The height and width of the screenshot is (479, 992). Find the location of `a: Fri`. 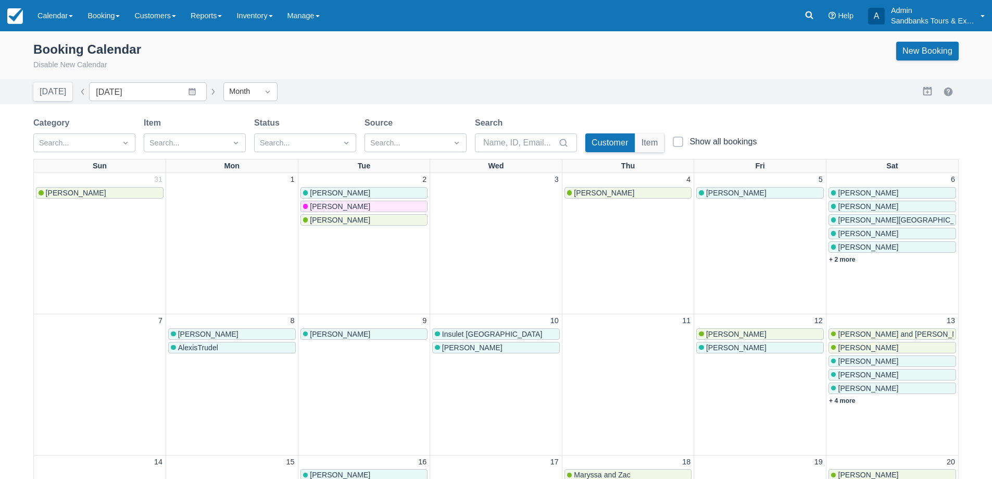

a: Fri is located at coordinates (760, 166).